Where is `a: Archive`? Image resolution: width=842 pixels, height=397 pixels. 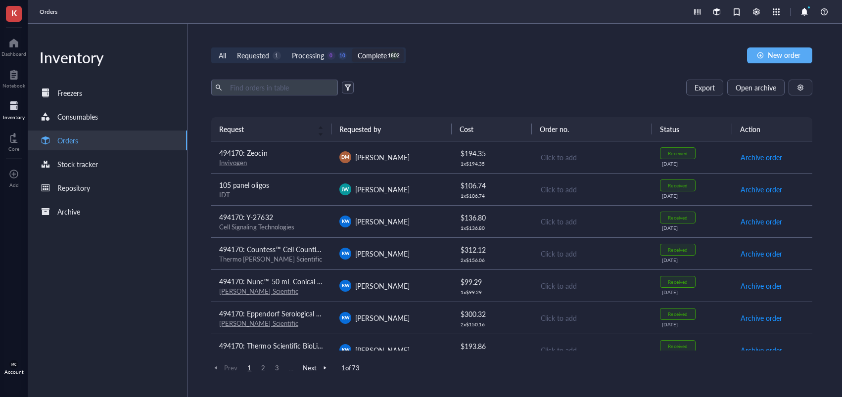
a: Archive is located at coordinates (107, 212).